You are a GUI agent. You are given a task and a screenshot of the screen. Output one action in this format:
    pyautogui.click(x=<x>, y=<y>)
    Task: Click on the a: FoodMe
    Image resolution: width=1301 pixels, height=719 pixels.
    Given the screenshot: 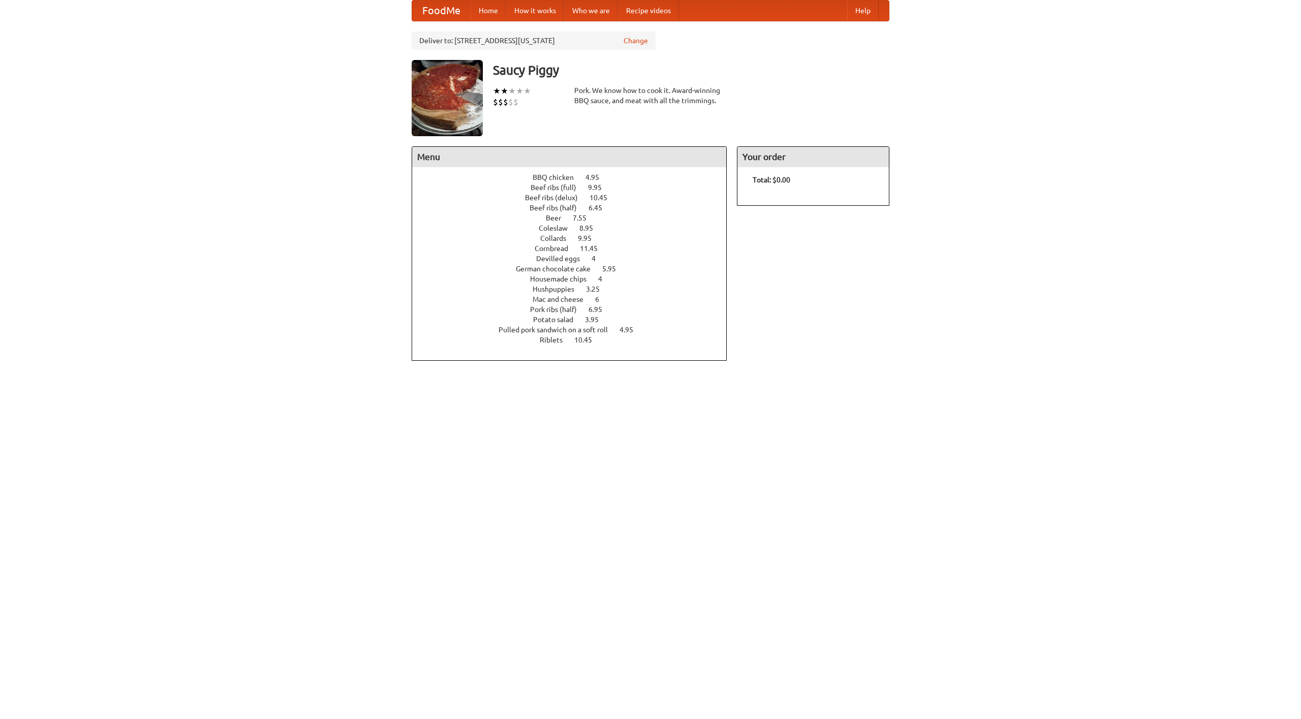 What is the action you would take?
    pyautogui.click(x=441, y=11)
    